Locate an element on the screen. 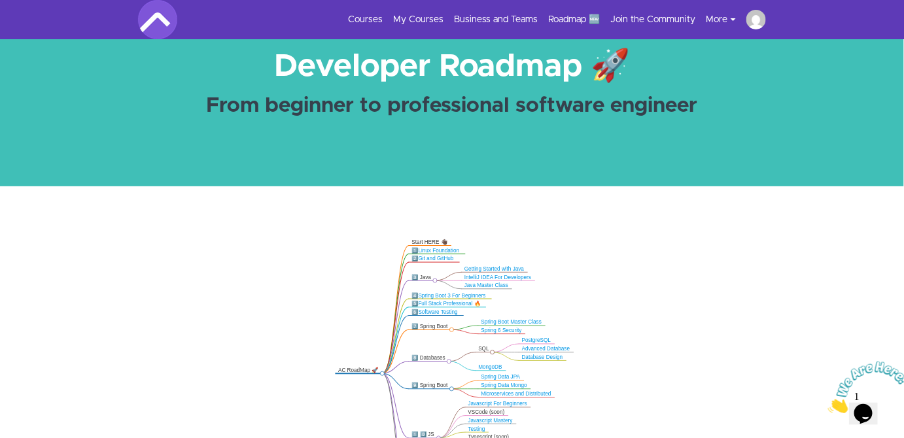 This screenshot has width=904, height=438. div: 7️⃣ Spring Boot is located at coordinates (430, 327).